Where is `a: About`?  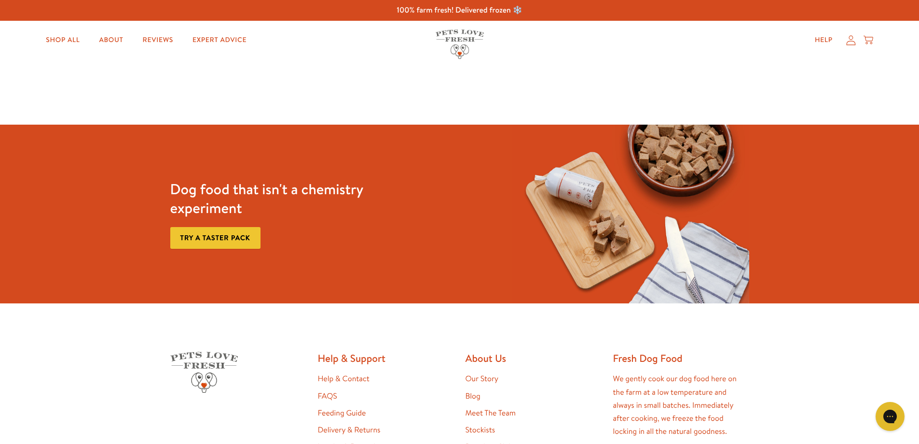 a: About is located at coordinates (111, 40).